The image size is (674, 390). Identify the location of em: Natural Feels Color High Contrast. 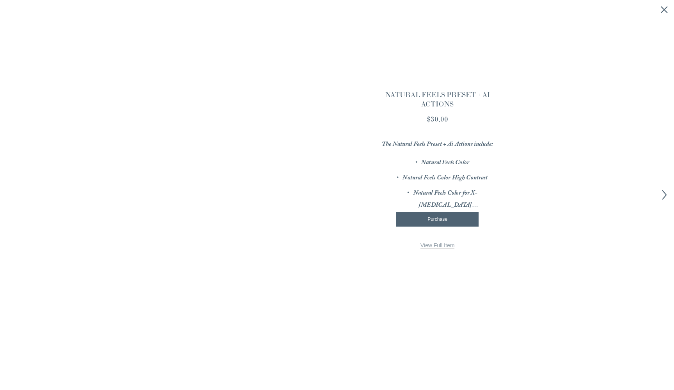
(445, 178).